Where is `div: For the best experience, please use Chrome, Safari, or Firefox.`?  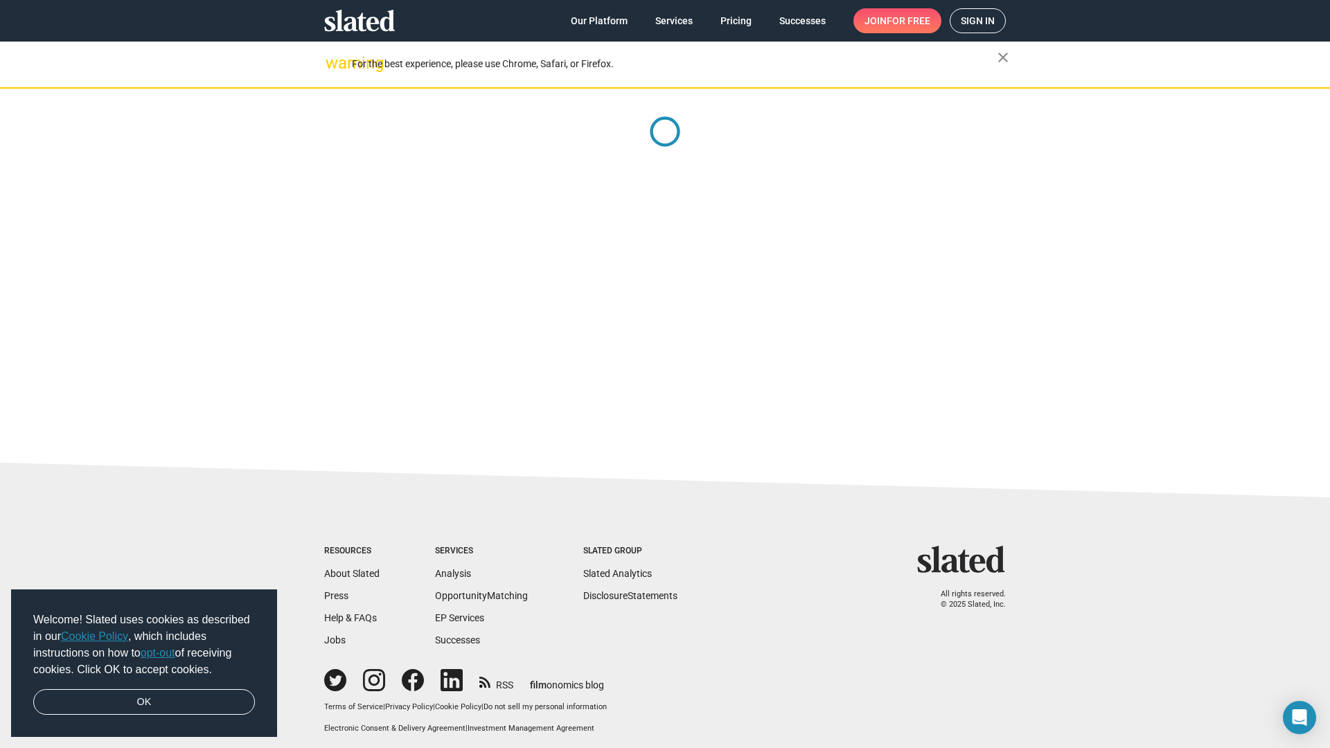 div: For the best experience, please use Chrome, Safari, or Firefox. is located at coordinates (675, 64).